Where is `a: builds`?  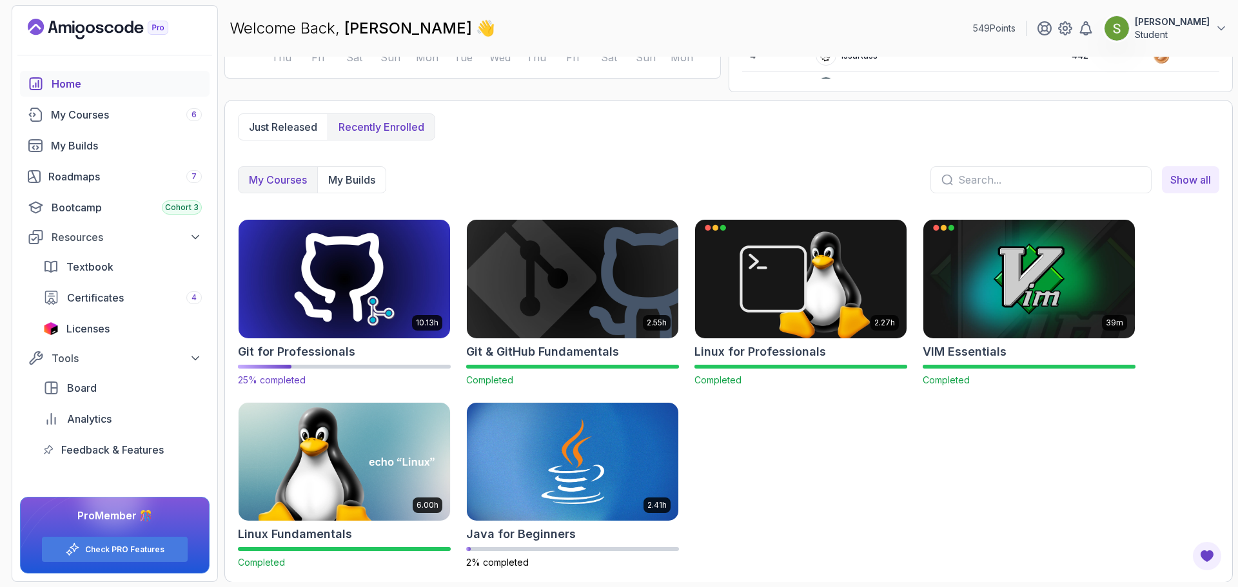 a: builds is located at coordinates (115, 146).